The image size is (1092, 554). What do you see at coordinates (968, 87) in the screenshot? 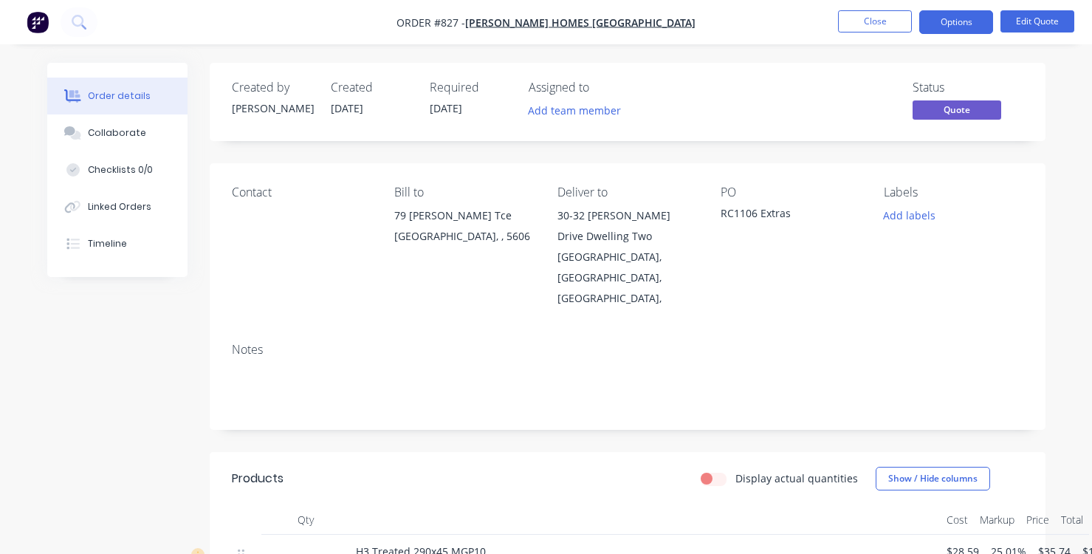
I see `div: Status` at bounding box center [968, 87].